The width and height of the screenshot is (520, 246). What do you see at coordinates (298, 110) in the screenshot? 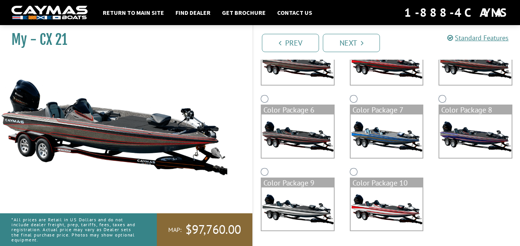
I see `div: Color Package 6` at bounding box center [298, 110].